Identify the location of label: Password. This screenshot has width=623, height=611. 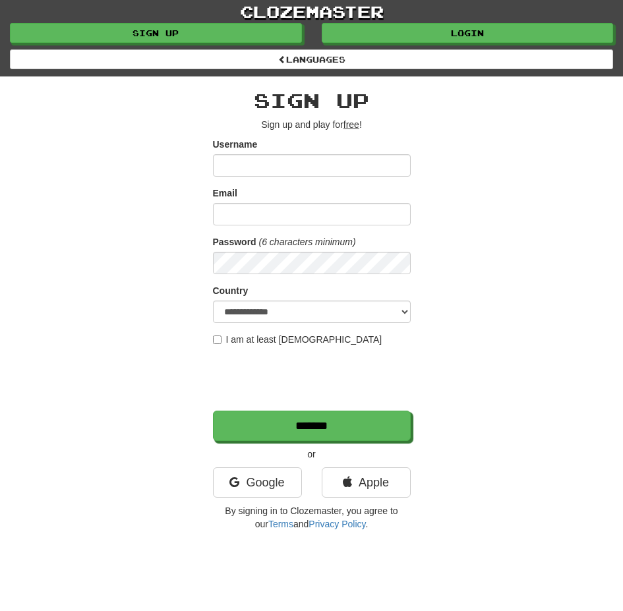
(235, 242).